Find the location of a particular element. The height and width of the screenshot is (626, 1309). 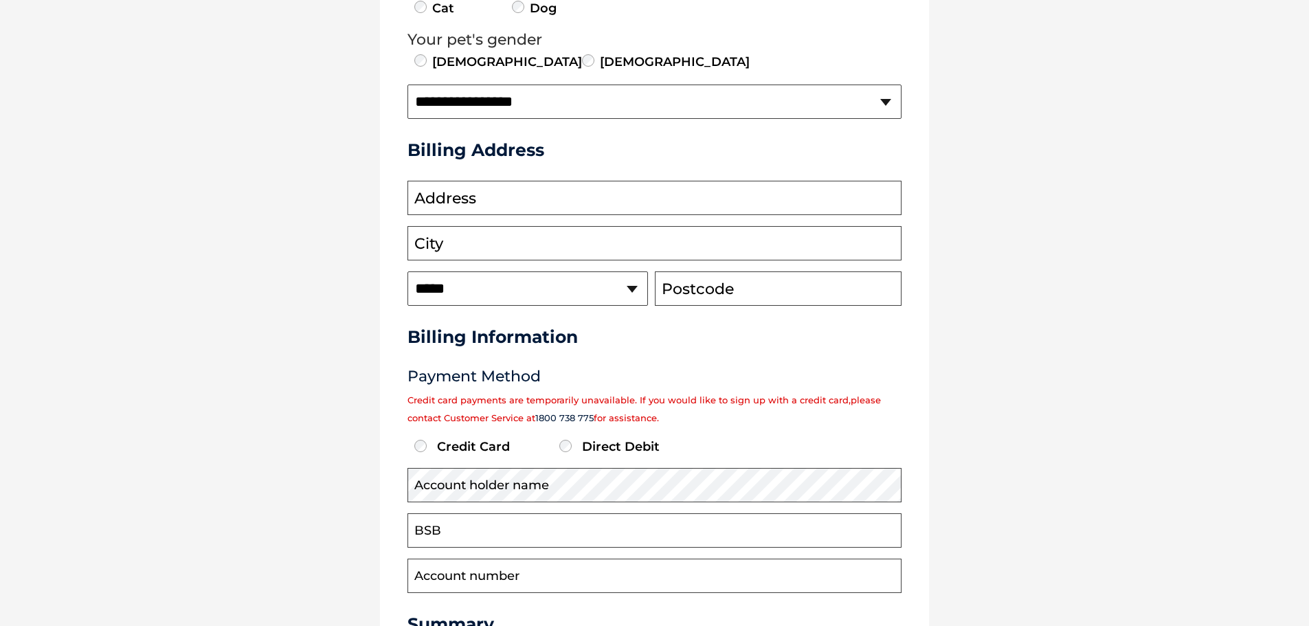

label: Direct Debit is located at coordinates (627, 447).